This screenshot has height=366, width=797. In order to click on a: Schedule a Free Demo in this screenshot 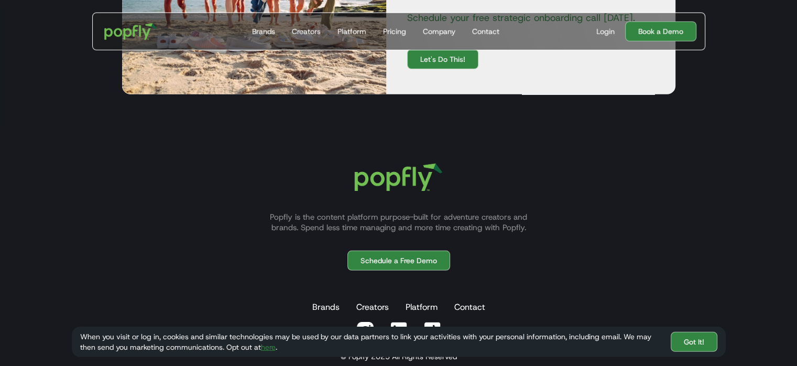, I will do `click(399, 260)`.